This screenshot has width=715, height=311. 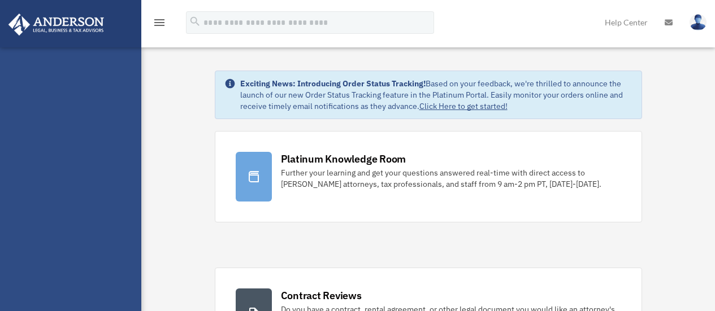 What do you see at coordinates (195, 21) in the screenshot?
I see `i: search` at bounding box center [195, 21].